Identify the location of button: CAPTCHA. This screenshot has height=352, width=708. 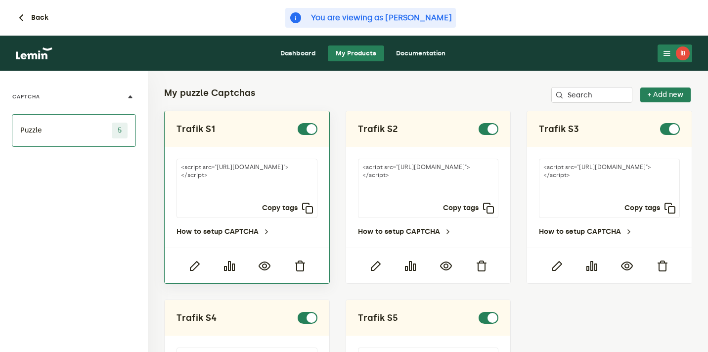
(74, 97).